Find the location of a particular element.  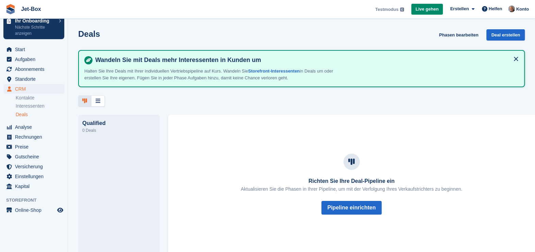

span: Gutscheine is located at coordinates (35, 156).